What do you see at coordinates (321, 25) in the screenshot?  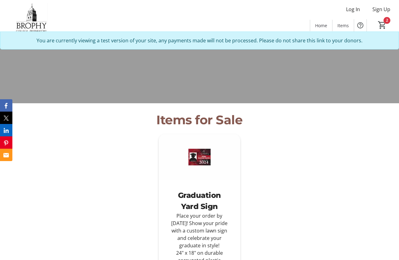 I see `a: Home` at bounding box center [321, 25].